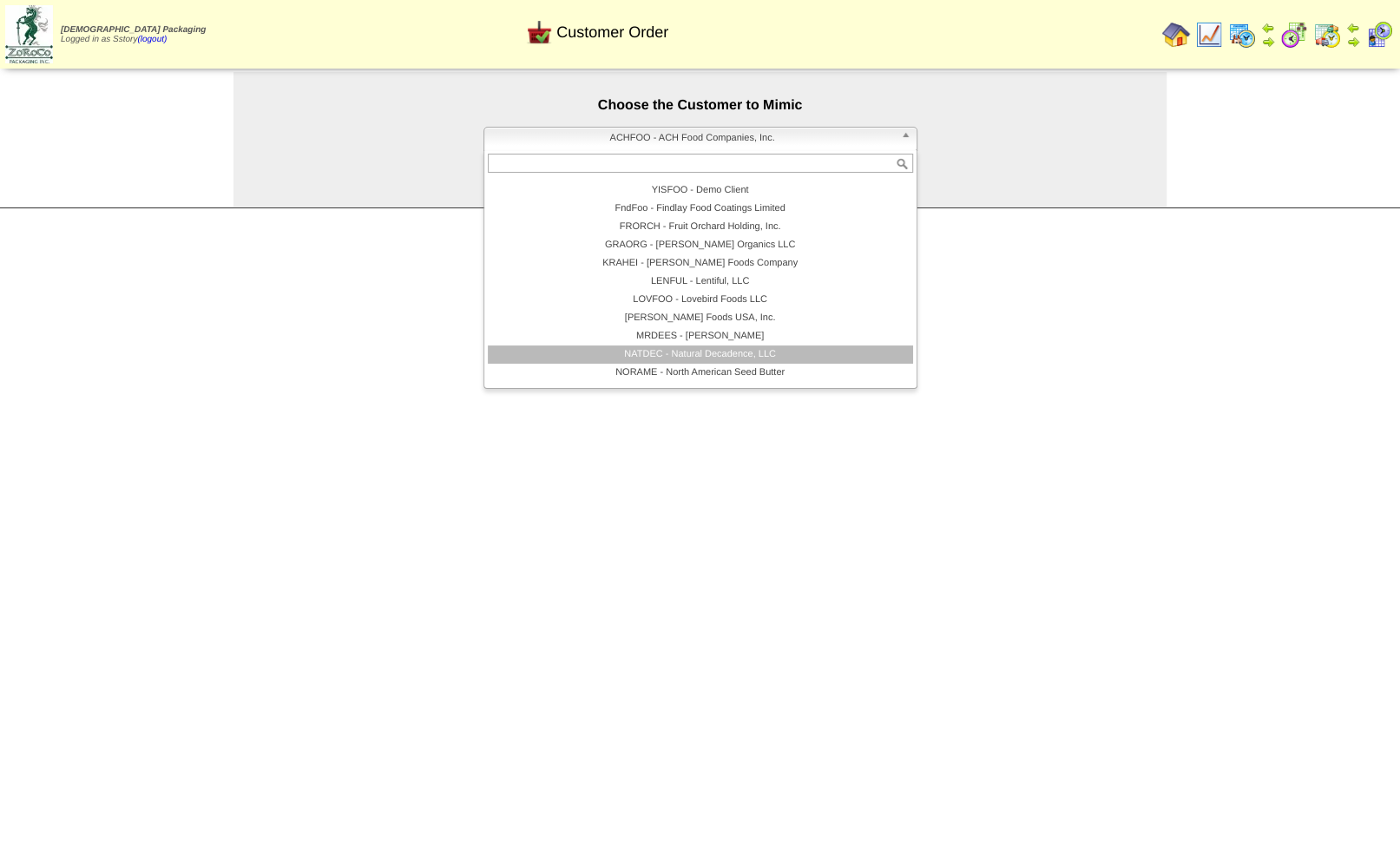 The image size is (1400, 848). Describe the element at coordinates (700, 282) in the screenshot. I see `li: LENFUL - Lentiful, LLC` at that location.